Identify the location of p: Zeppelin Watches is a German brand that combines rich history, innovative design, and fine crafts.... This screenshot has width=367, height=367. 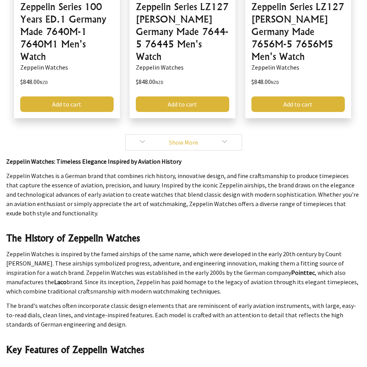
(183, 194).